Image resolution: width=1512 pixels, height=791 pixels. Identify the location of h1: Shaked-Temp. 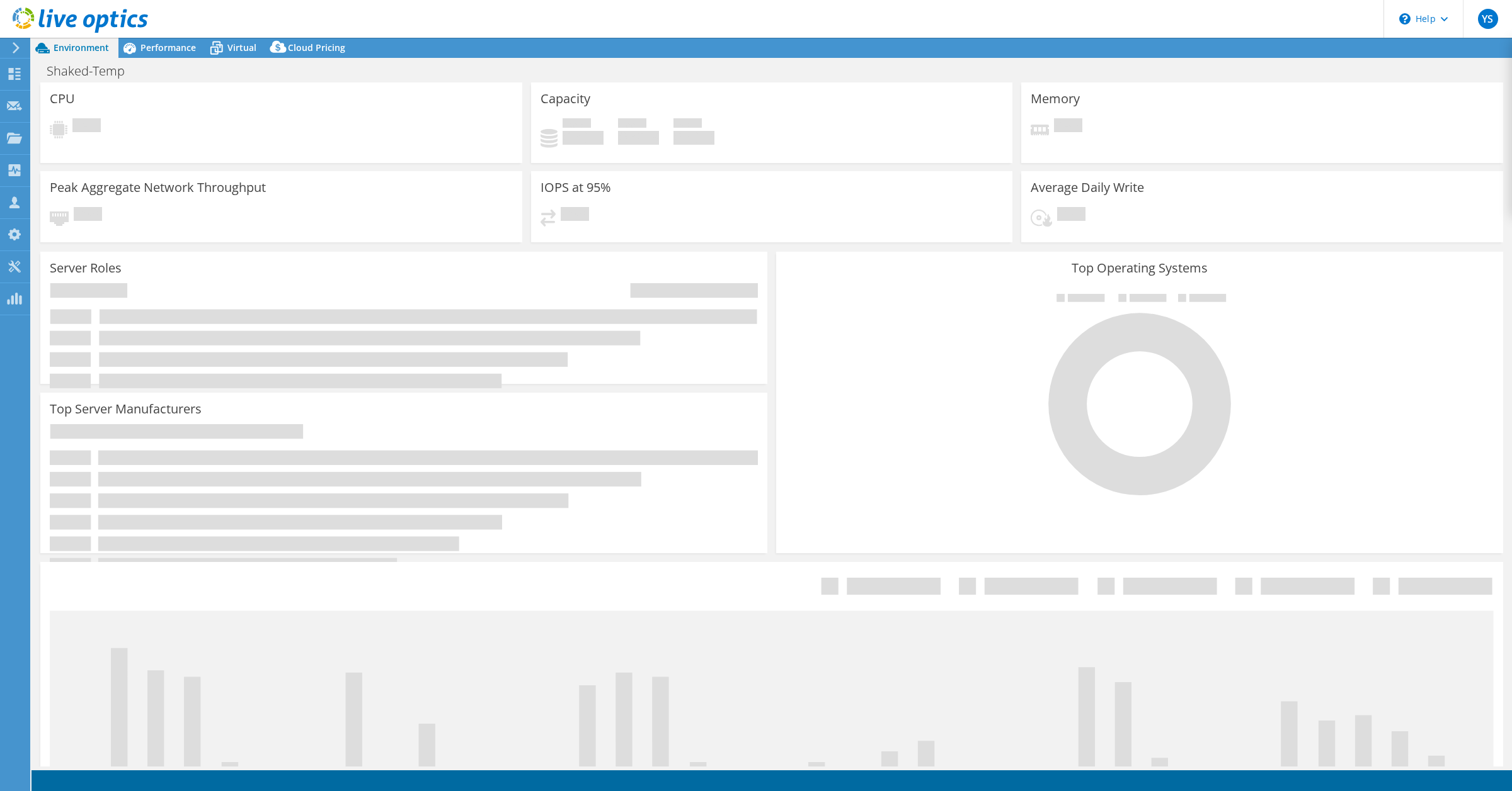
(93, 71).